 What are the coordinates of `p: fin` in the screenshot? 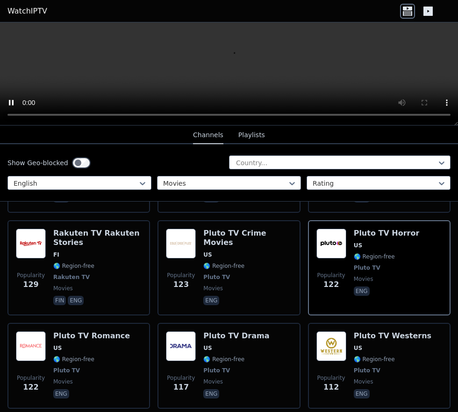 It's located at (59, 301).